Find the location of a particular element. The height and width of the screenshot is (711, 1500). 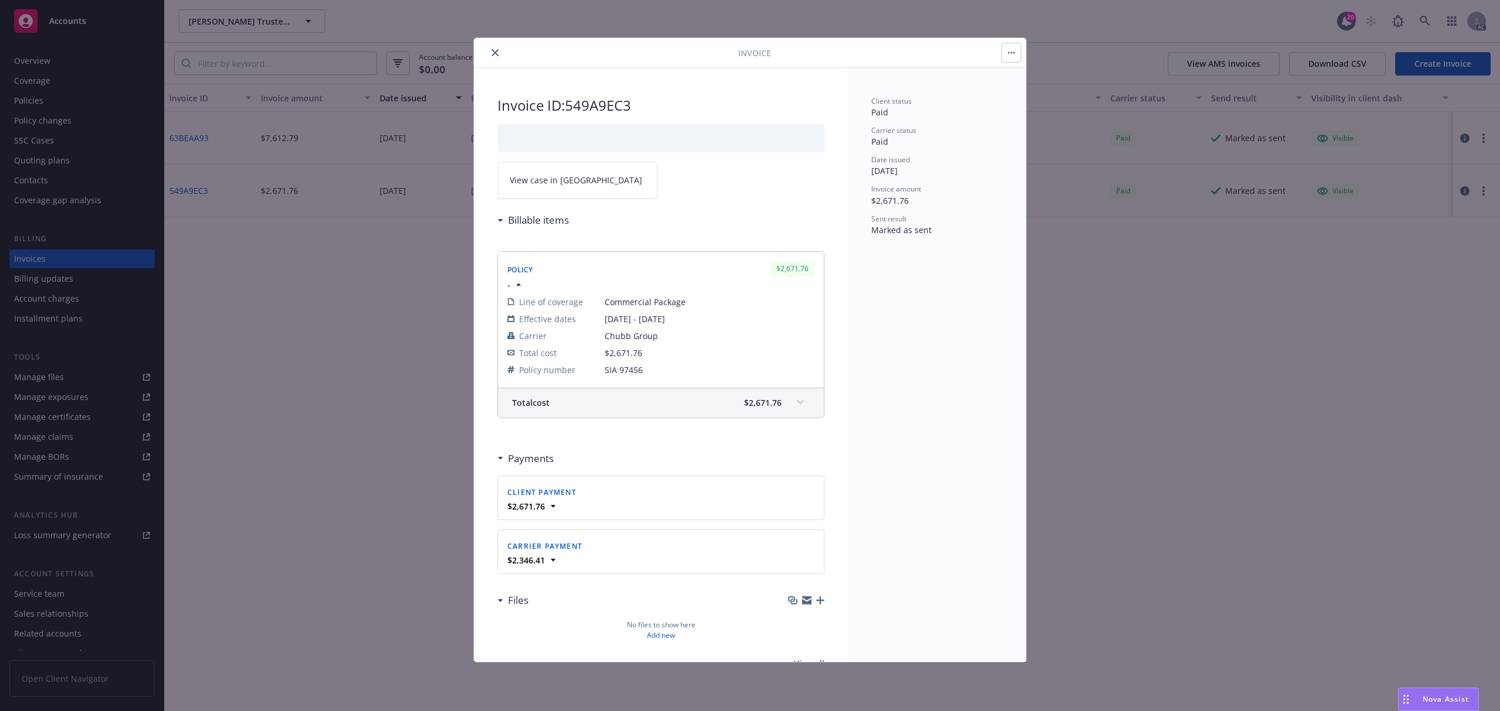

div: Drag to move is located at coordinates (1406, 700).